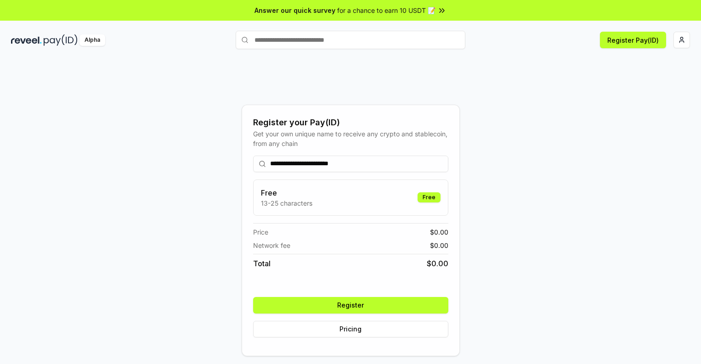 The width and height of the screenshot is (701, 364). Describe the element at coordinates (351, 139) in the screenshot. I see `div: Get your own unique name to receive any crypto and stablecoin, from any chain` at that location.